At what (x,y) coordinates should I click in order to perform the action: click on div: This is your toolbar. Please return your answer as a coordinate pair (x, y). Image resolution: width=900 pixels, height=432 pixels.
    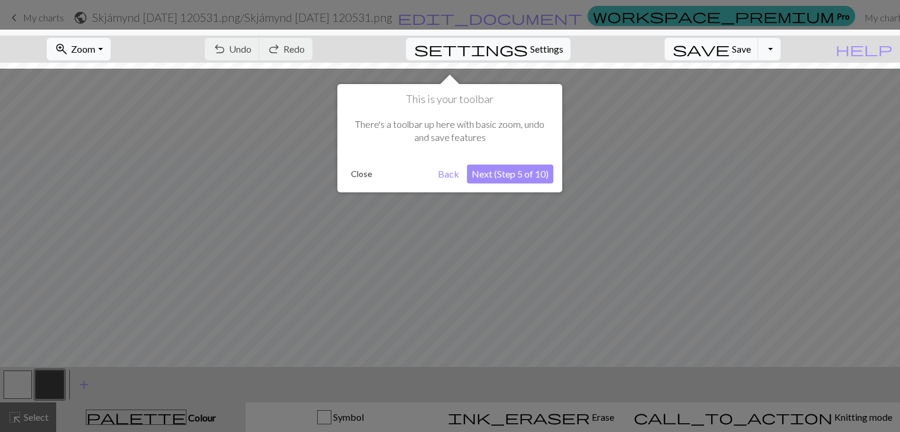
    Looking at the image, I should click on (450, 138).